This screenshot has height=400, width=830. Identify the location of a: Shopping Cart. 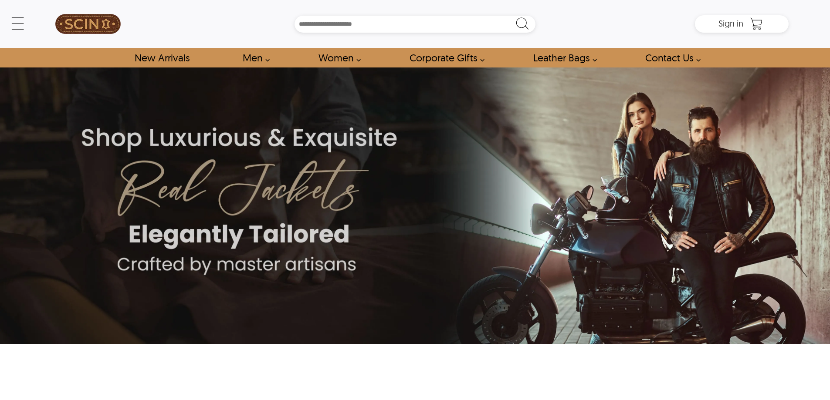
(756, 24).